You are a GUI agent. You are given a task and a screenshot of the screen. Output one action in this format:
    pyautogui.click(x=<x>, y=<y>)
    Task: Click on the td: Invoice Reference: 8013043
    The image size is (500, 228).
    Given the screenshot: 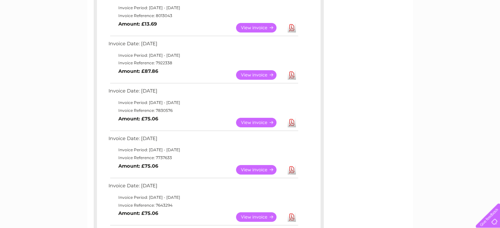 What is the action you would take?
    pyautogui.click(x=203, y=16)
    